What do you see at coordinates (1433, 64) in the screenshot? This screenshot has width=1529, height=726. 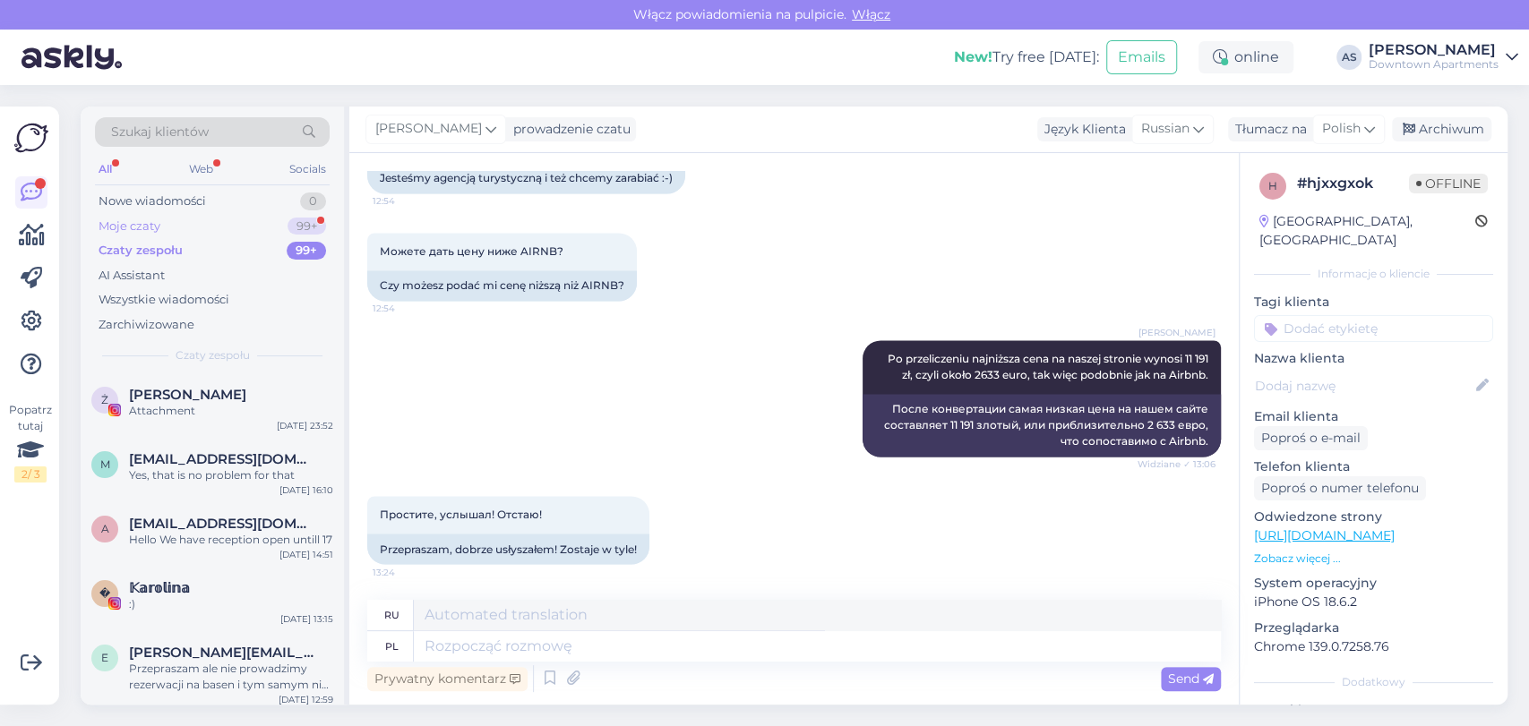 I see `div: Downtown Apartments` at bounding box center [1433, 64].